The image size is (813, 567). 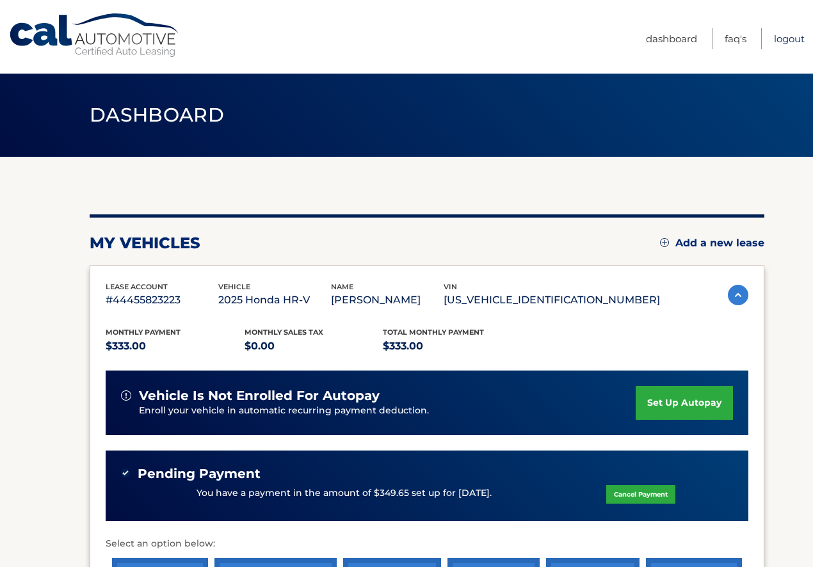 What do you see at coordinates (259, 396) in the screenshot?
I see `span: vehicle is not enrolled for autopay` at bounding box center [259, 396].